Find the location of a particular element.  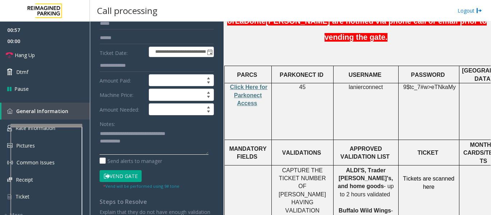

a: General Information is located at coordinates (46, 111).